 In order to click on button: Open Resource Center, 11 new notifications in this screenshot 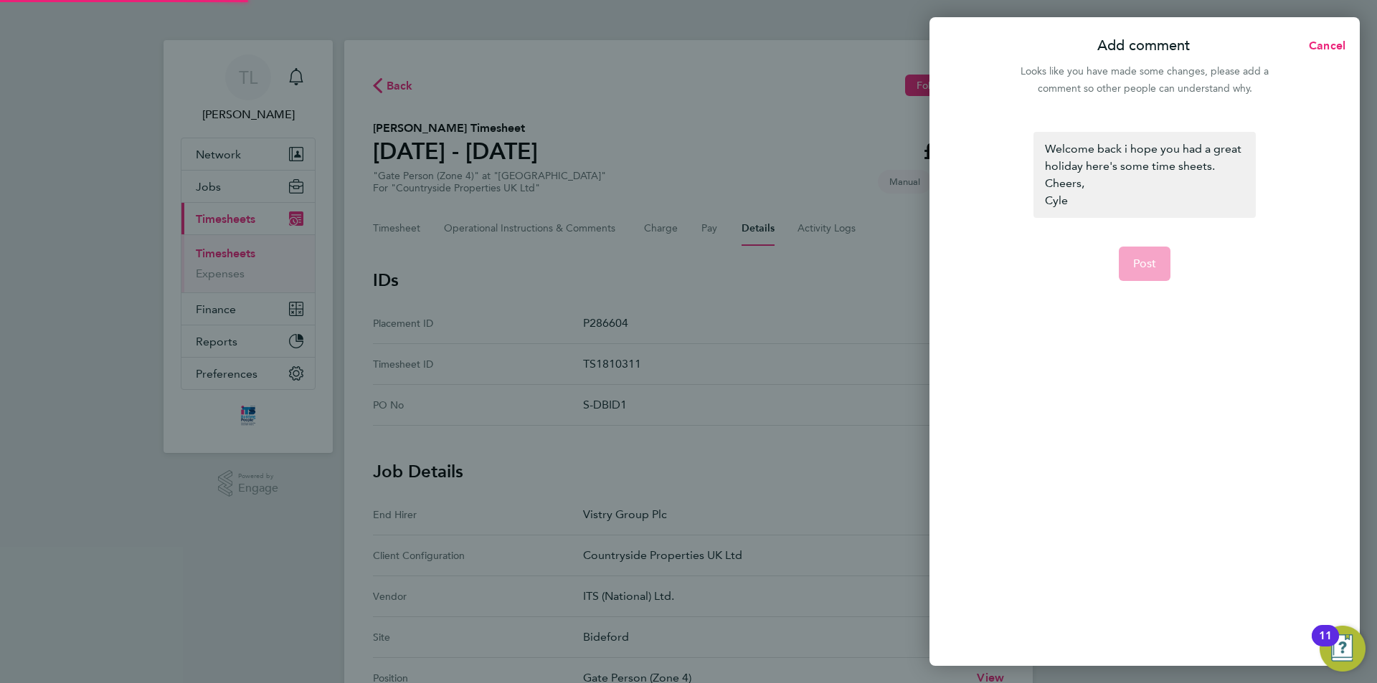, I will do `click(1342, 649)`.